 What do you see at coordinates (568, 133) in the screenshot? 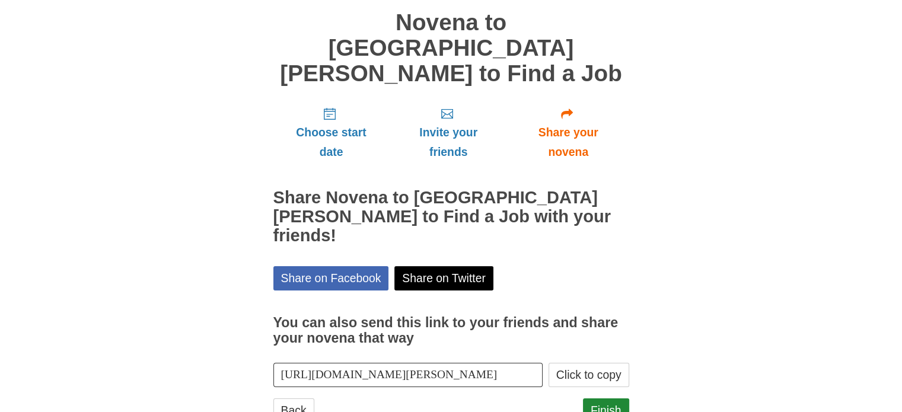
I see `a: Share your novena` at bounding box center [568, 133].